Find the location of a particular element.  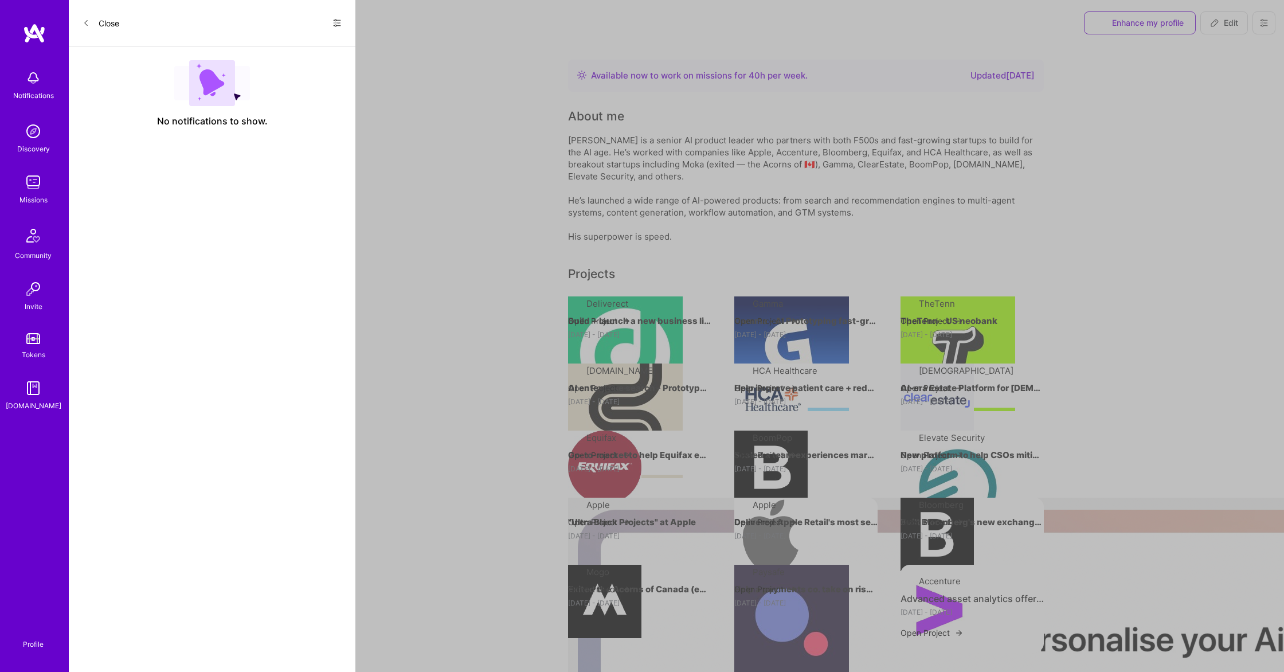

img: Invite is located at coordinates (33, 289).